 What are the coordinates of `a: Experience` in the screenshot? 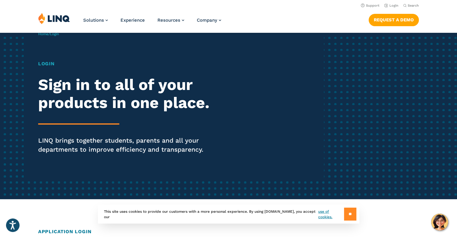 It's located at (133, 20).